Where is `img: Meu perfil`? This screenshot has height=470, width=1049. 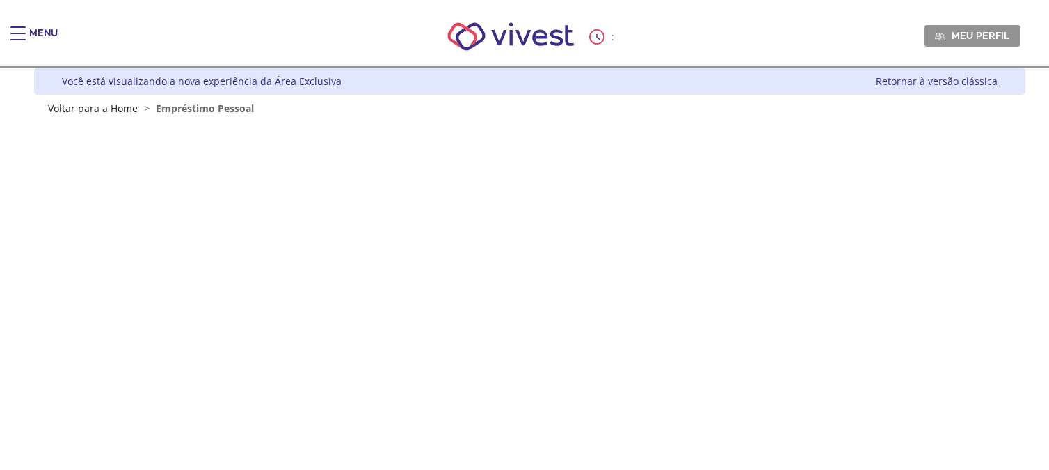 img: Meu perfil is located at coordinates (940, 36).